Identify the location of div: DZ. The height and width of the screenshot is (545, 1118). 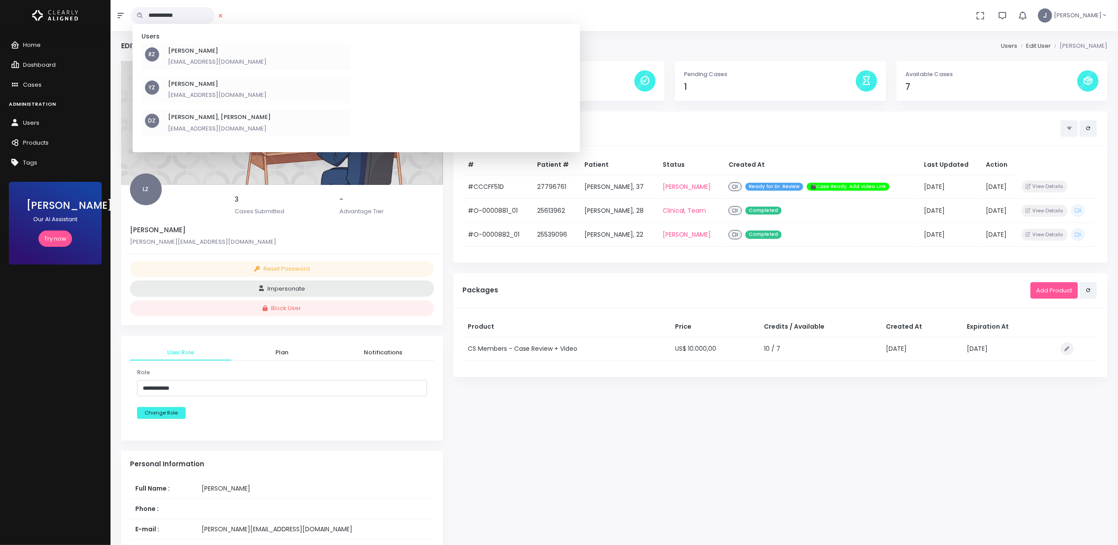
(152, 121).